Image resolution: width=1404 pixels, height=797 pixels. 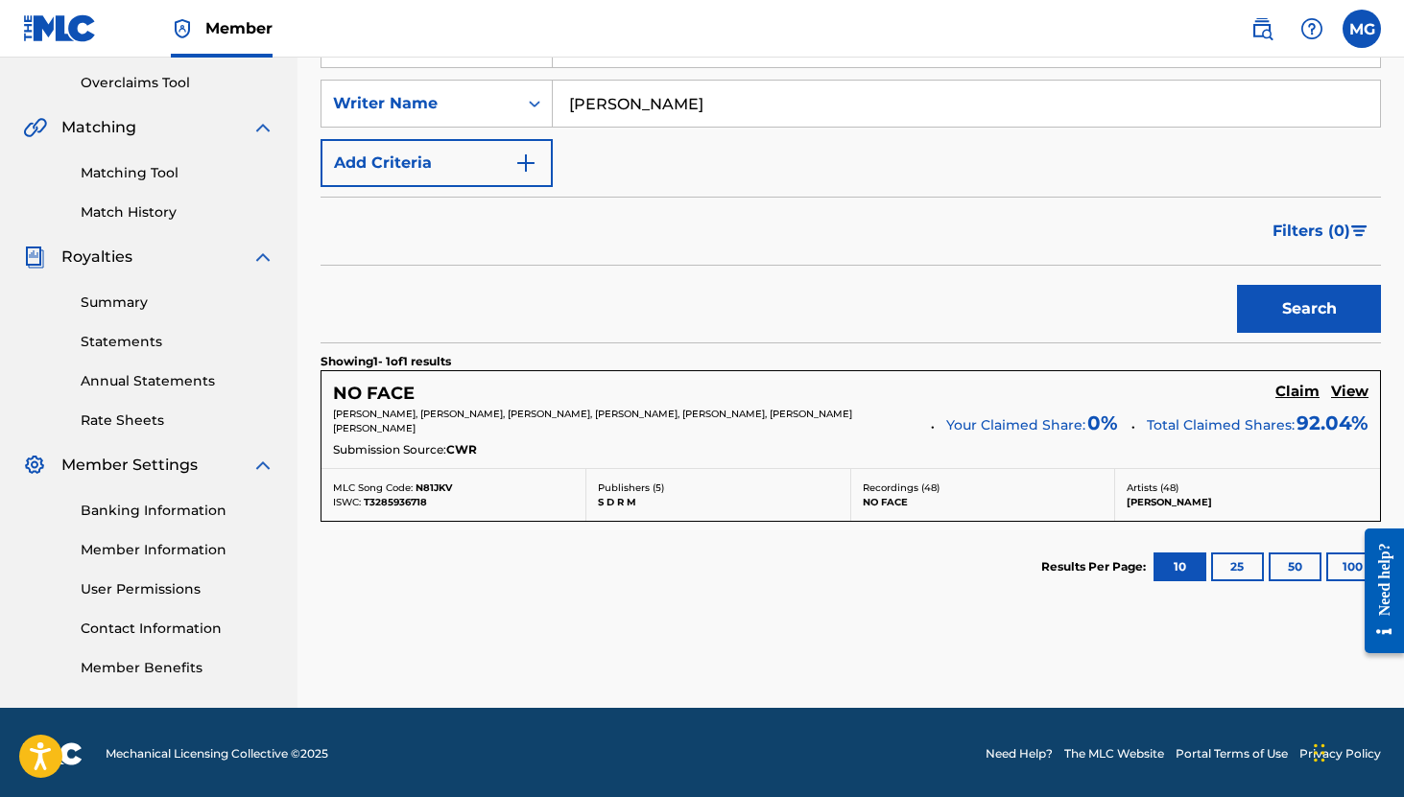 What do you see at coordinates (177, 550) in the screenshot?
I see `a: Member Information` at bounding box center [177, 550].